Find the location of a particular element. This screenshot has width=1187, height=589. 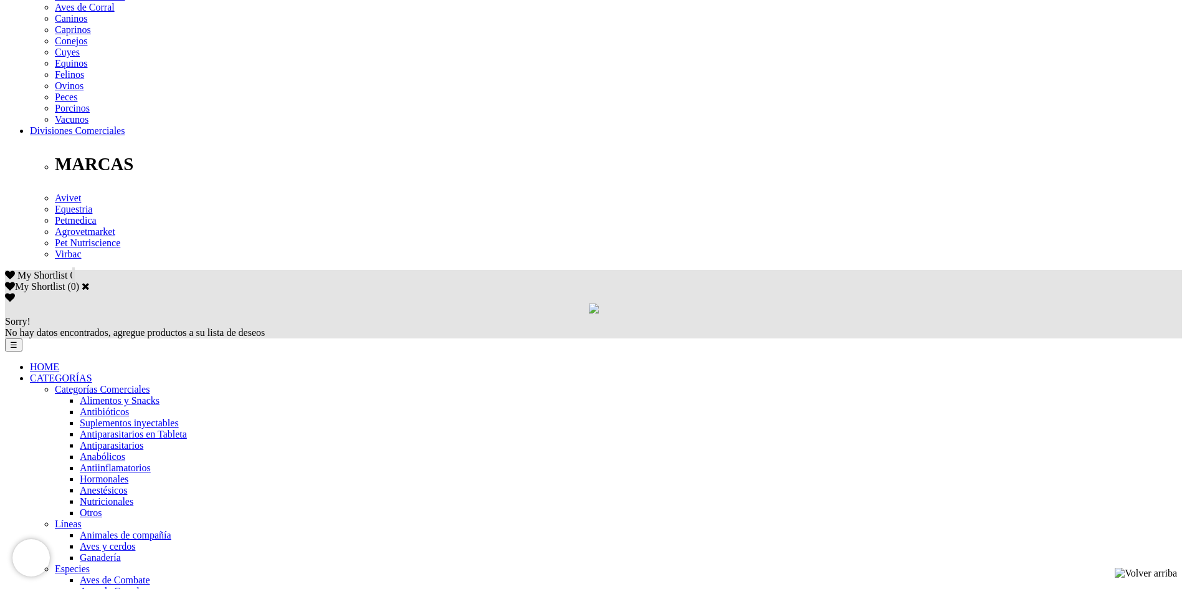

span: 0 is located at coordinates (72, 275).